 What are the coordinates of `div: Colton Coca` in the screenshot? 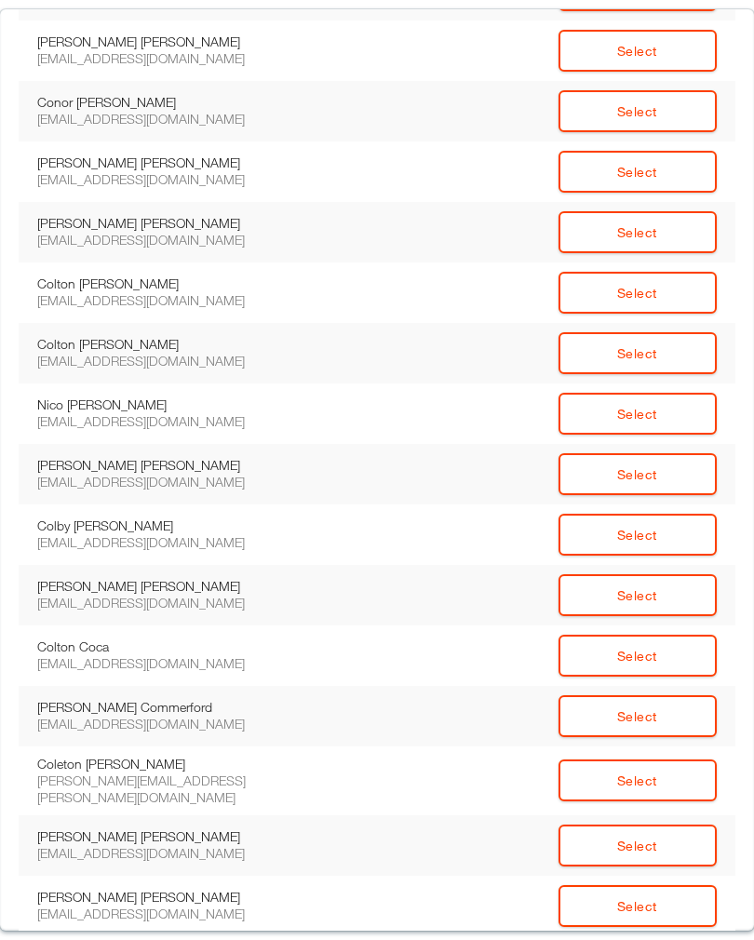 It's located at (163, 647).